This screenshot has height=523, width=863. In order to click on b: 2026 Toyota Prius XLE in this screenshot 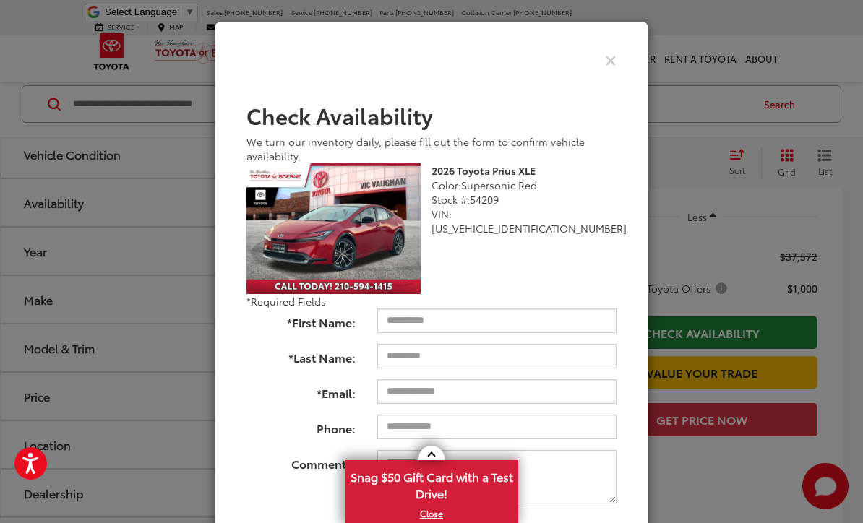, I will do `click(484, 171)`.